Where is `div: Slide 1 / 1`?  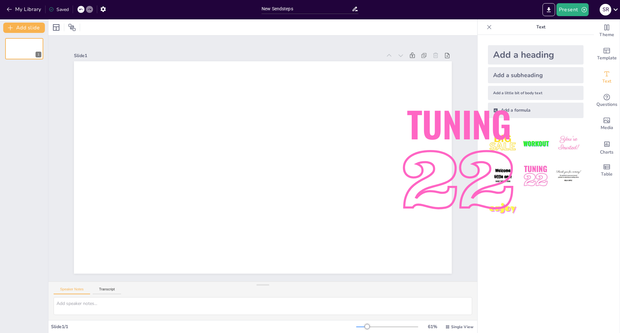
div: Slide 1 / 1 is located at coordinates (203, 327).